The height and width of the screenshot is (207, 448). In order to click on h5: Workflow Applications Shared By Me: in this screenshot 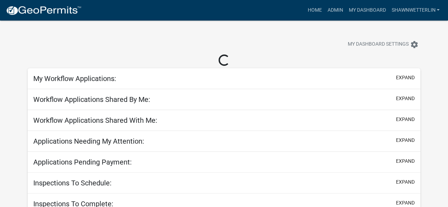, I will do `click(92, 100)`.